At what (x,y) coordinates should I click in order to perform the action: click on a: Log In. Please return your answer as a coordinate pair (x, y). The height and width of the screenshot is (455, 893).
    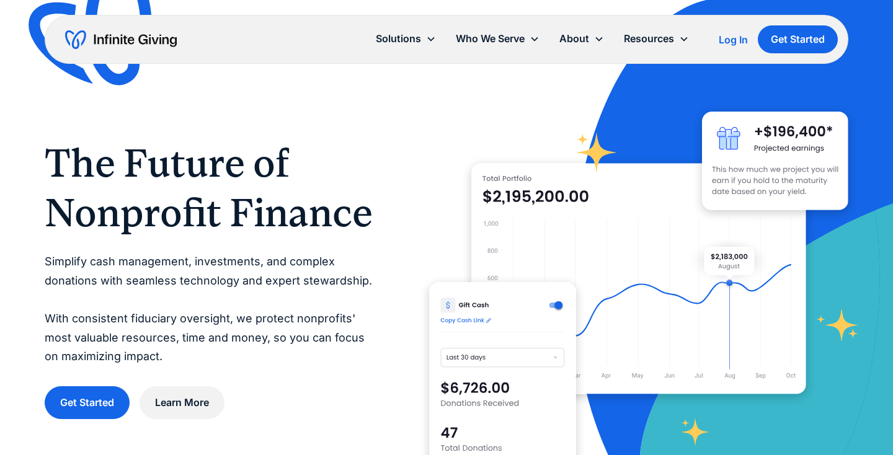
    Looking at the image, I should click on (733, 40).